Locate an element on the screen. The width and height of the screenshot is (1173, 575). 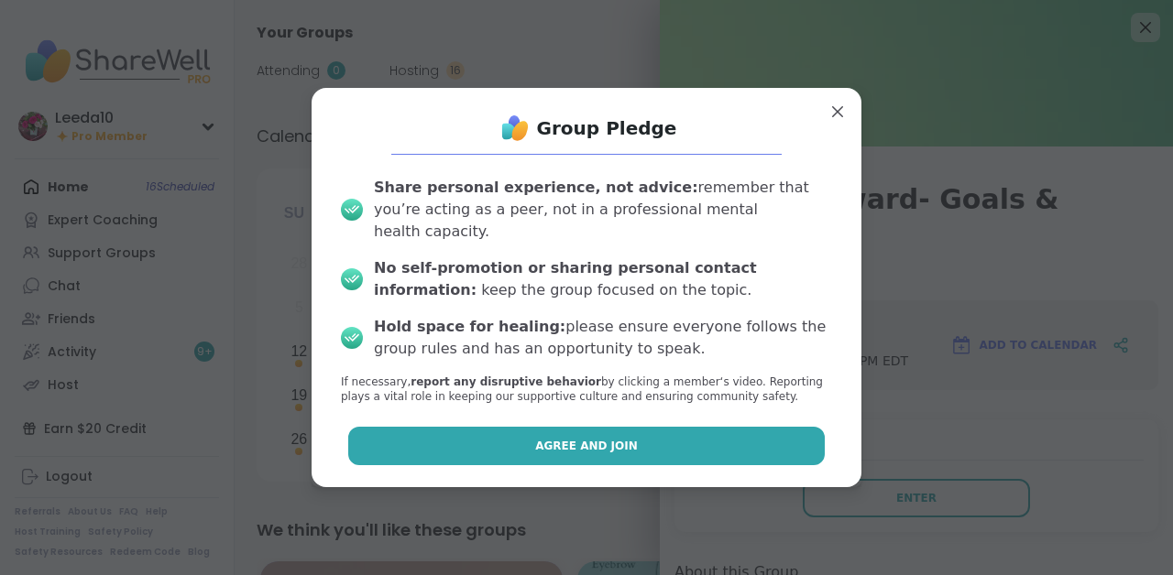
span: Agree and Join is located at coordinates (586, 446).